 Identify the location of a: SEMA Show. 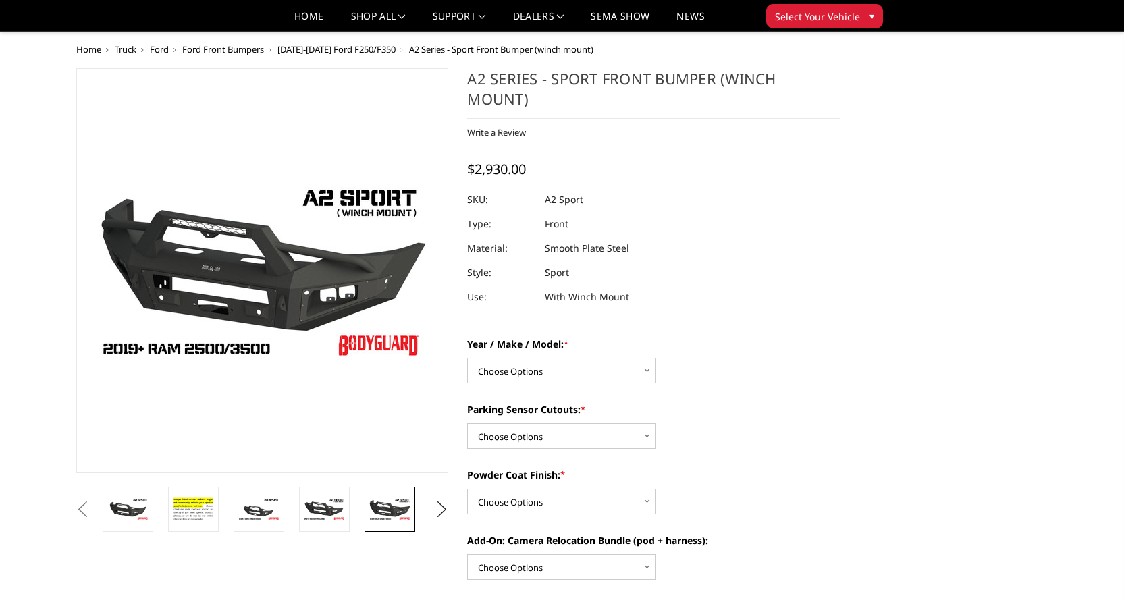
(620, 21).